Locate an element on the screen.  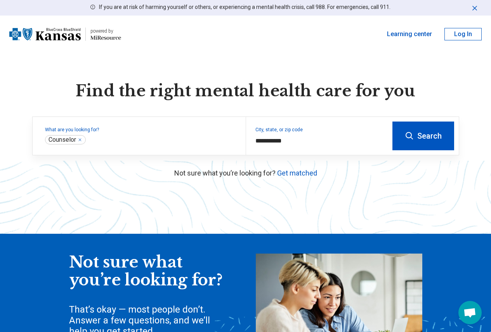
p: Not sure what you’re looking for? is located at coordinates (246, 173).